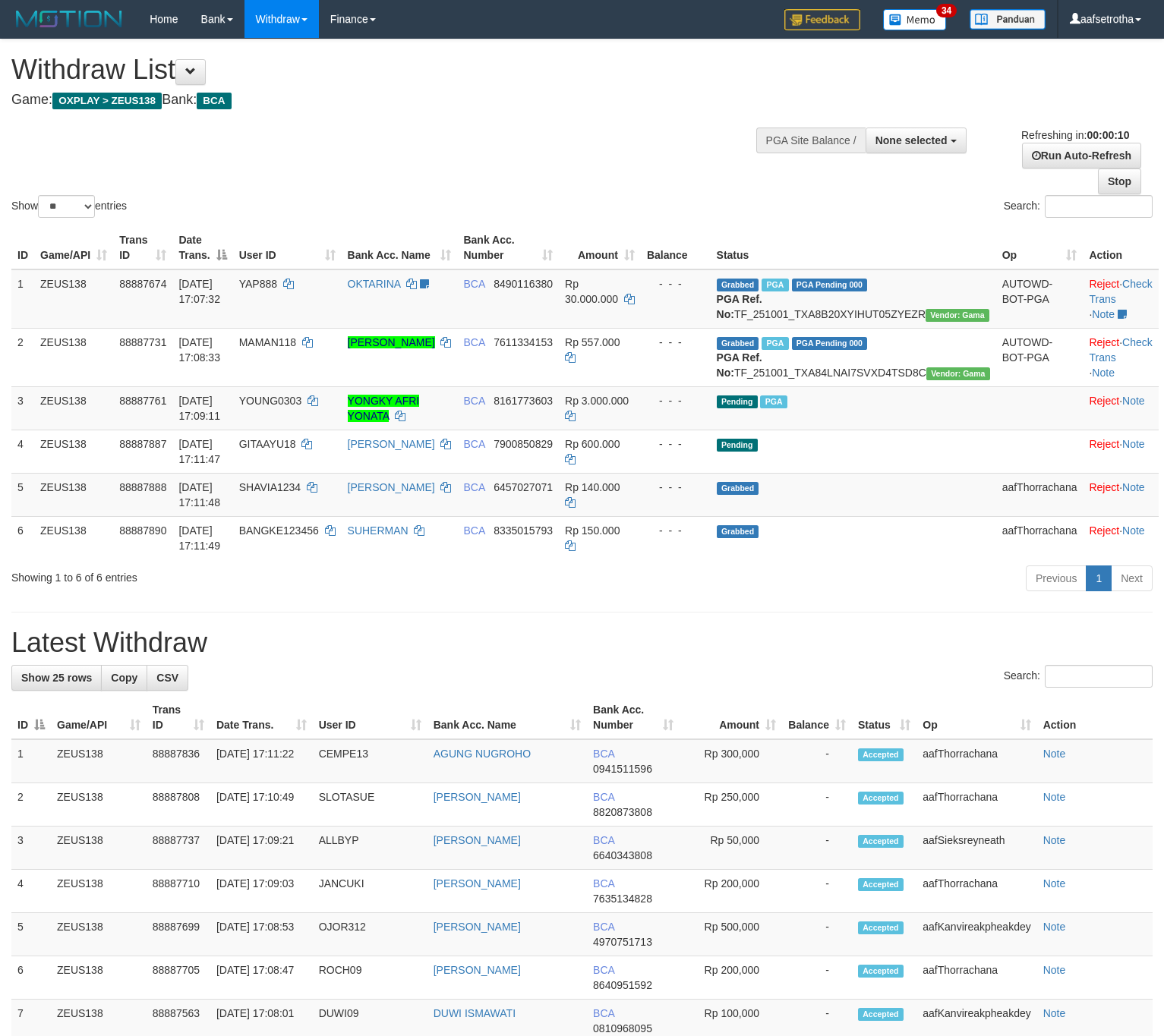 The image size is (1164, 1036). What do you see at coordinates (31, 804) in the screenshot?
I see `td: 2` at bounding box center [31, 804].